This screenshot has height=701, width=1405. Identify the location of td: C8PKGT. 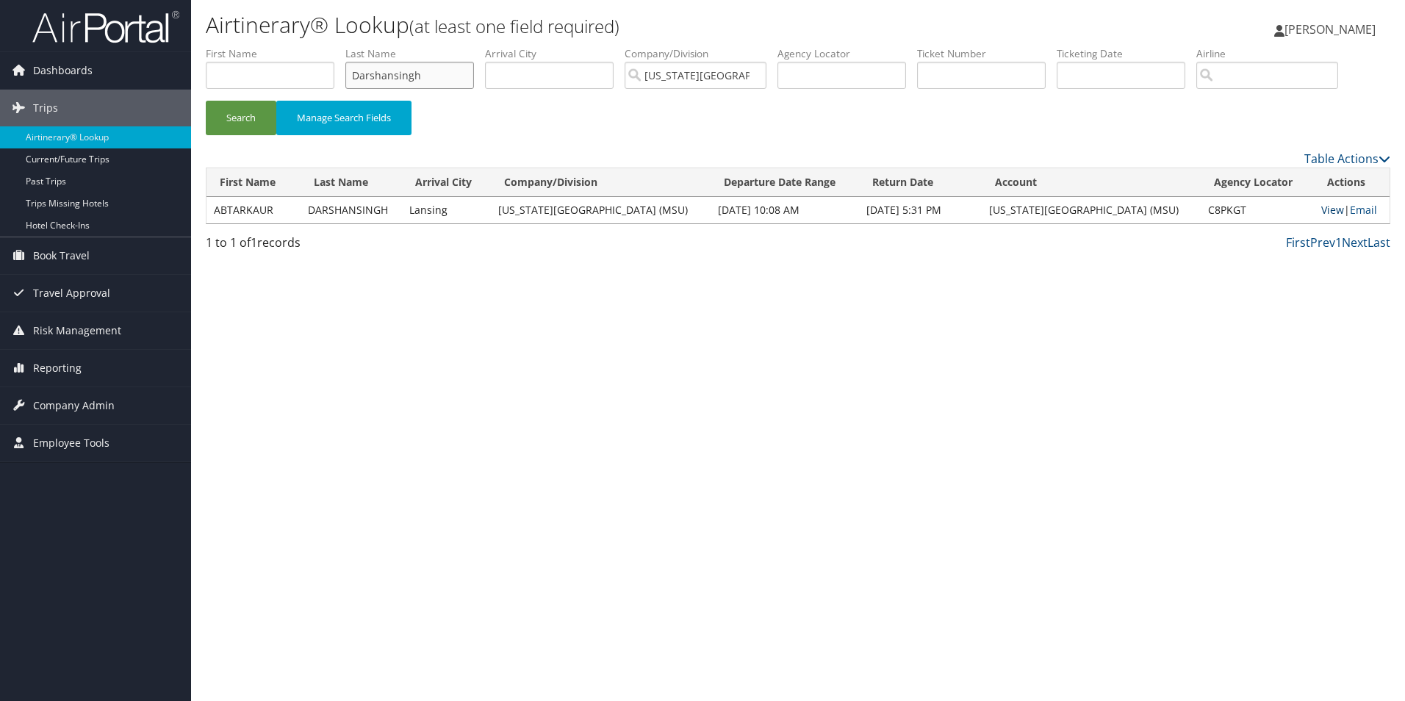
(1257, 210).